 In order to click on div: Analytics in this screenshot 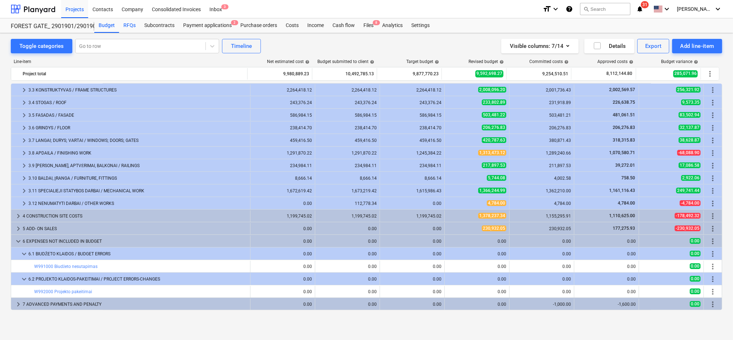, I will do `click(392, 26)`.